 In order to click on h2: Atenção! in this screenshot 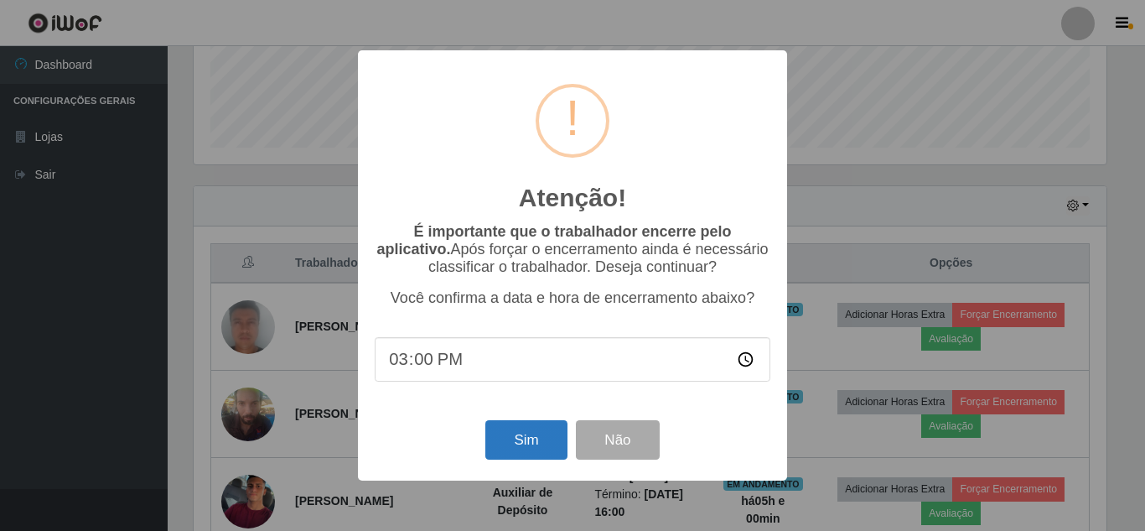, I will do `click(573, 198)`.